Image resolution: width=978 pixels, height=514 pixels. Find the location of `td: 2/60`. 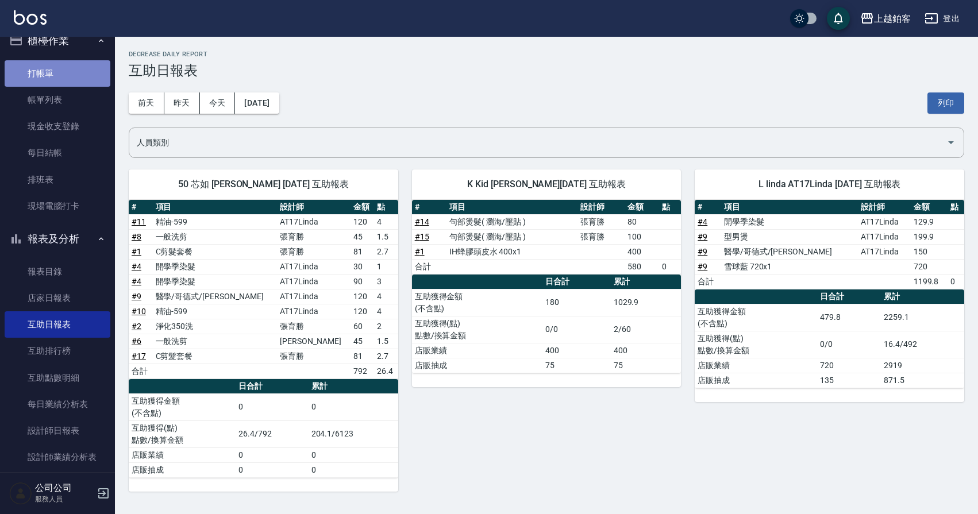

td: 2/60 is located at coordinates (646, 329).